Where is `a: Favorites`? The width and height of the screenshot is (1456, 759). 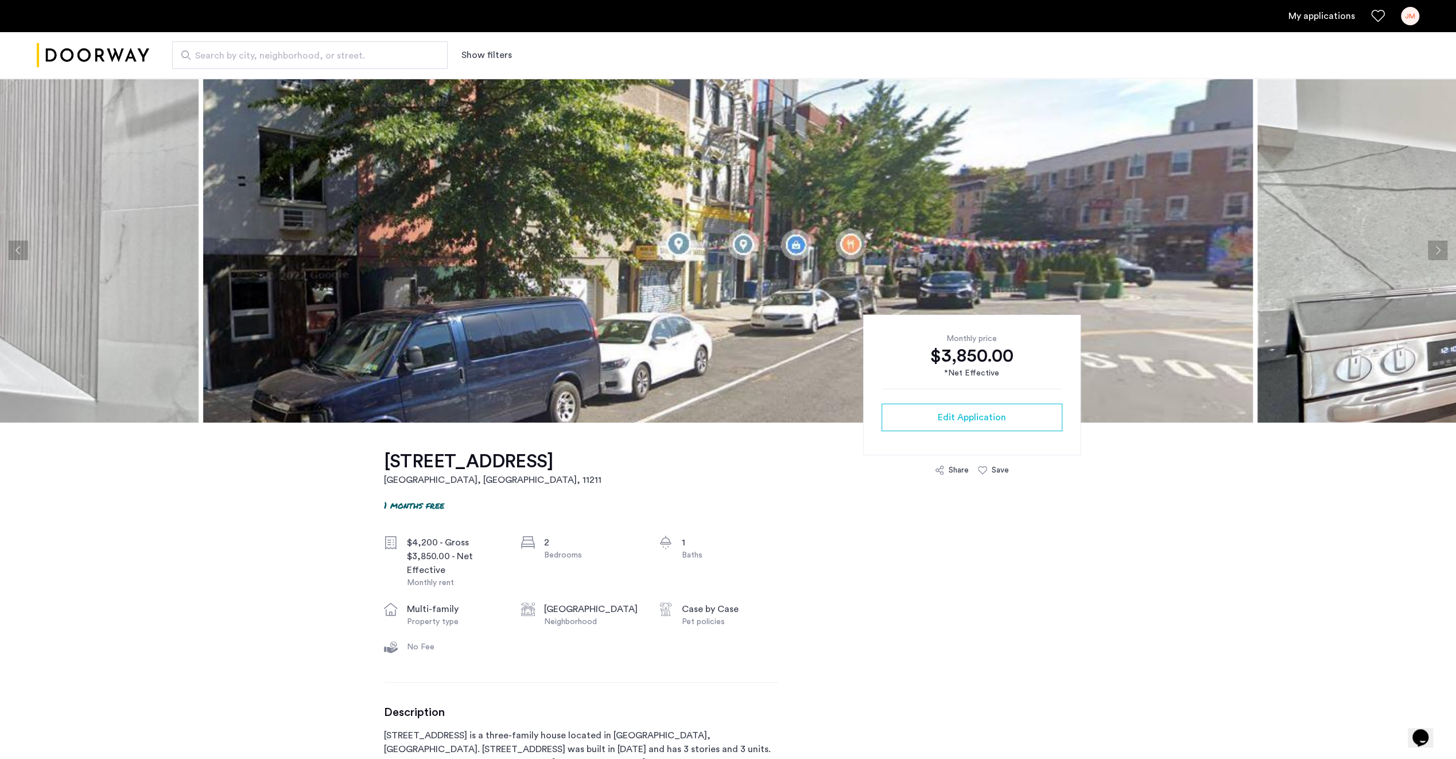 a: Favorites is located at coordinates (1378, 16).